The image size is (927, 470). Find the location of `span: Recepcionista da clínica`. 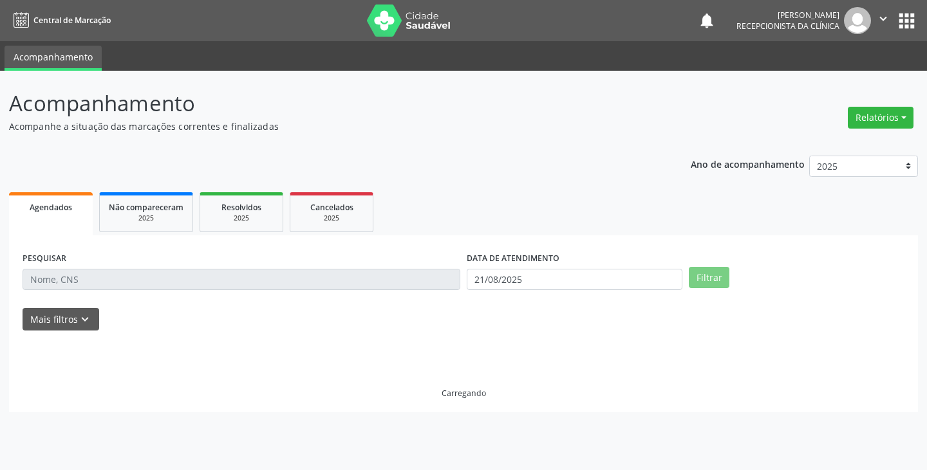

span: Recepcionista da clínica is located at coordinates (788, 26).